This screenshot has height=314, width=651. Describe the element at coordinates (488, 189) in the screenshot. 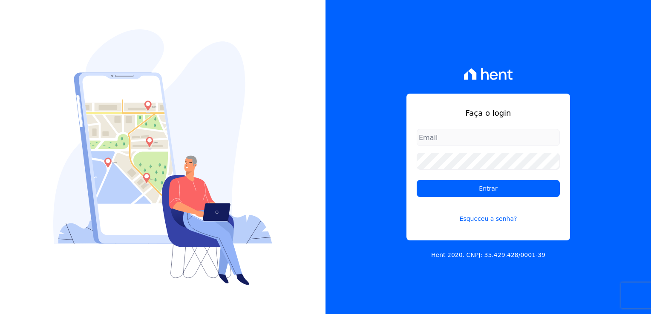

I see `input: Entrar` at that location.